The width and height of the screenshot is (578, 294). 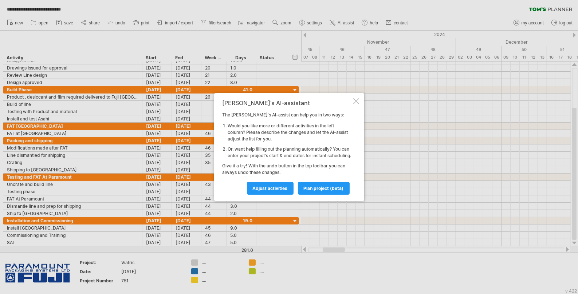 I want to click on span: plan project (beta), so click(x=324, y=188).